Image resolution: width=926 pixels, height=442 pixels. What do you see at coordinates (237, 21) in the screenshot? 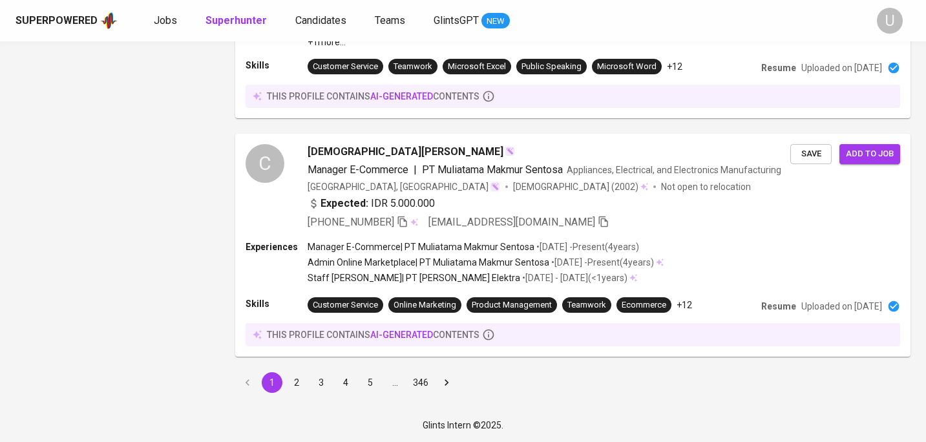
I see `a: Superhunter` at bounding box center [237, 21].